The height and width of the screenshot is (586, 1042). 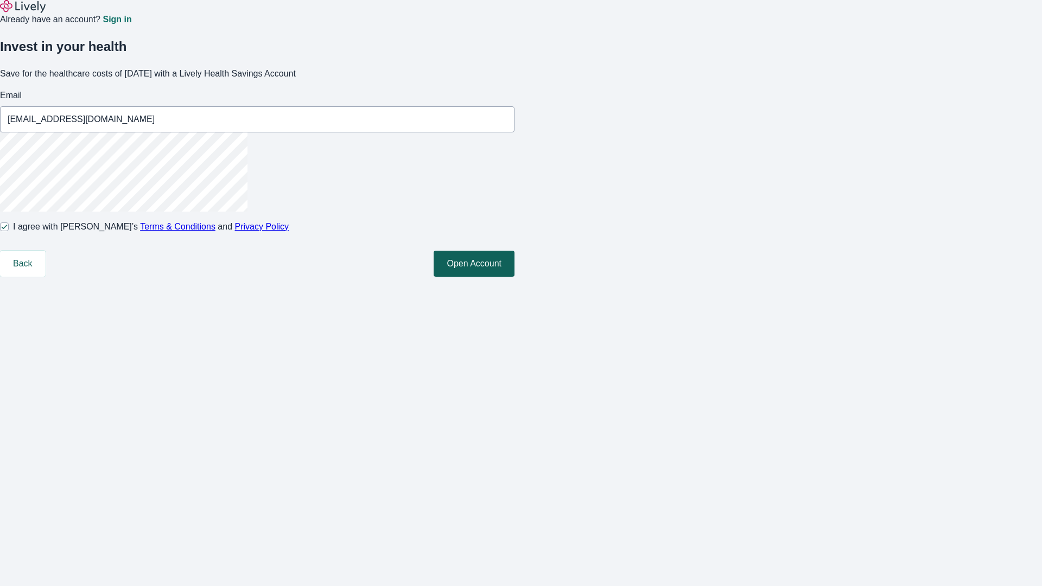 What do you see at coordinates (177, 226) in the screenshot?
I see `a: Terms & Conditions` at bounding box center [177, 226].